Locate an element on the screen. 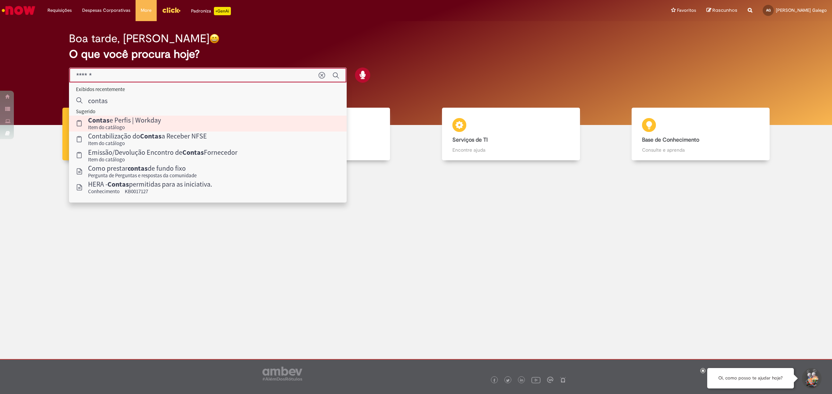  p: Encontre ajuda is located at coordinates (511, 150).